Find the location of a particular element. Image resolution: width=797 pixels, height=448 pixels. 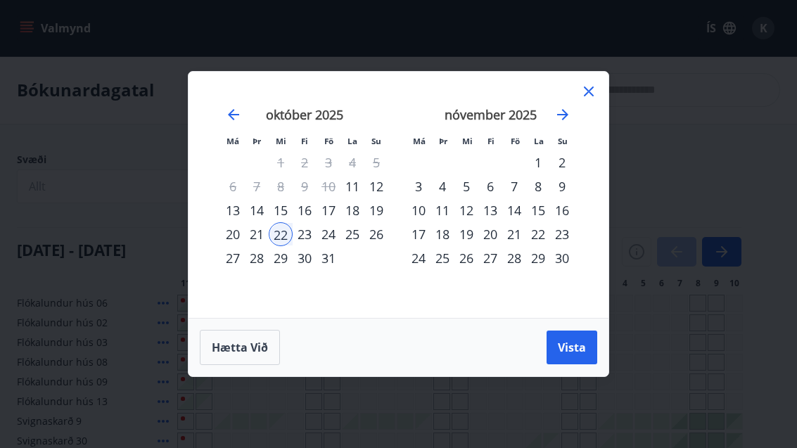

div: 21 is located at coordinates (257, 234).